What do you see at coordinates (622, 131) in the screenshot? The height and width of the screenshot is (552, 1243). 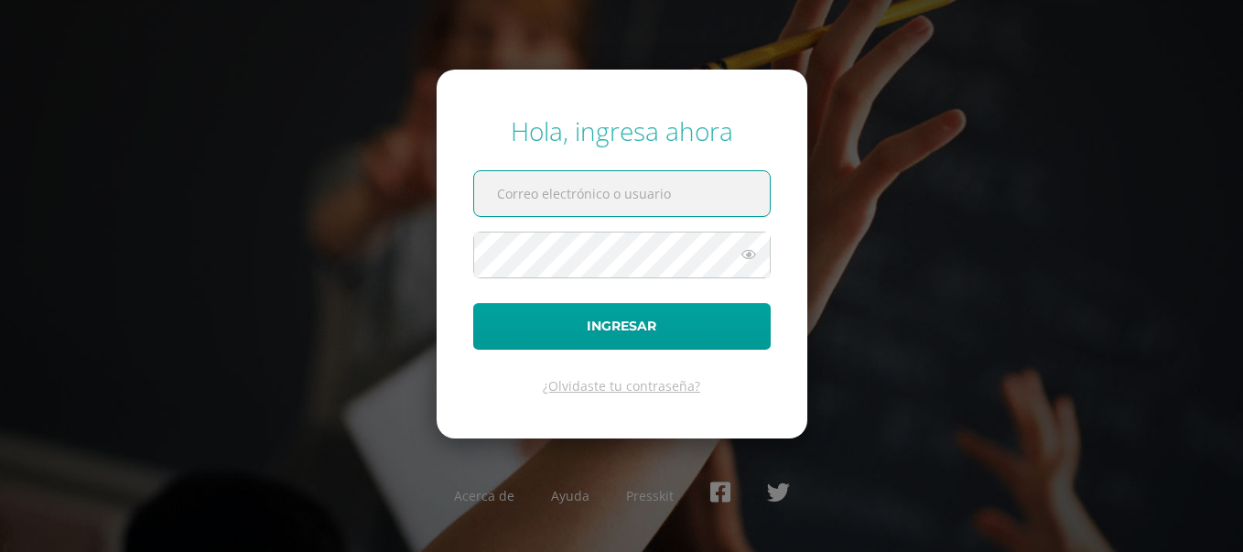 I see `div: Hola, ingresa ahora` at bounding box center [622, 131].